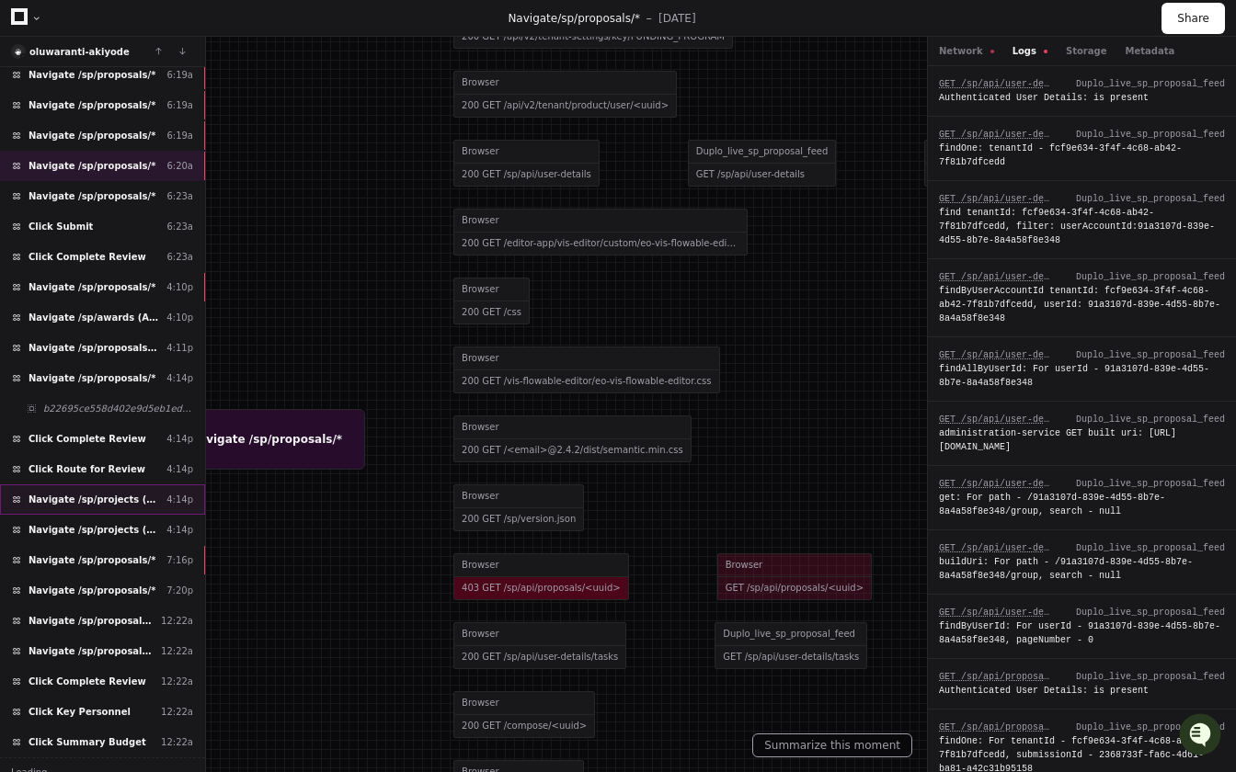 The image size is (1236, 772). What do you see at coordinates (94, 348) in the screenshot?
I see `span: Navigate /sp/proposals (Proposals)` at bounding box center [94, 348].